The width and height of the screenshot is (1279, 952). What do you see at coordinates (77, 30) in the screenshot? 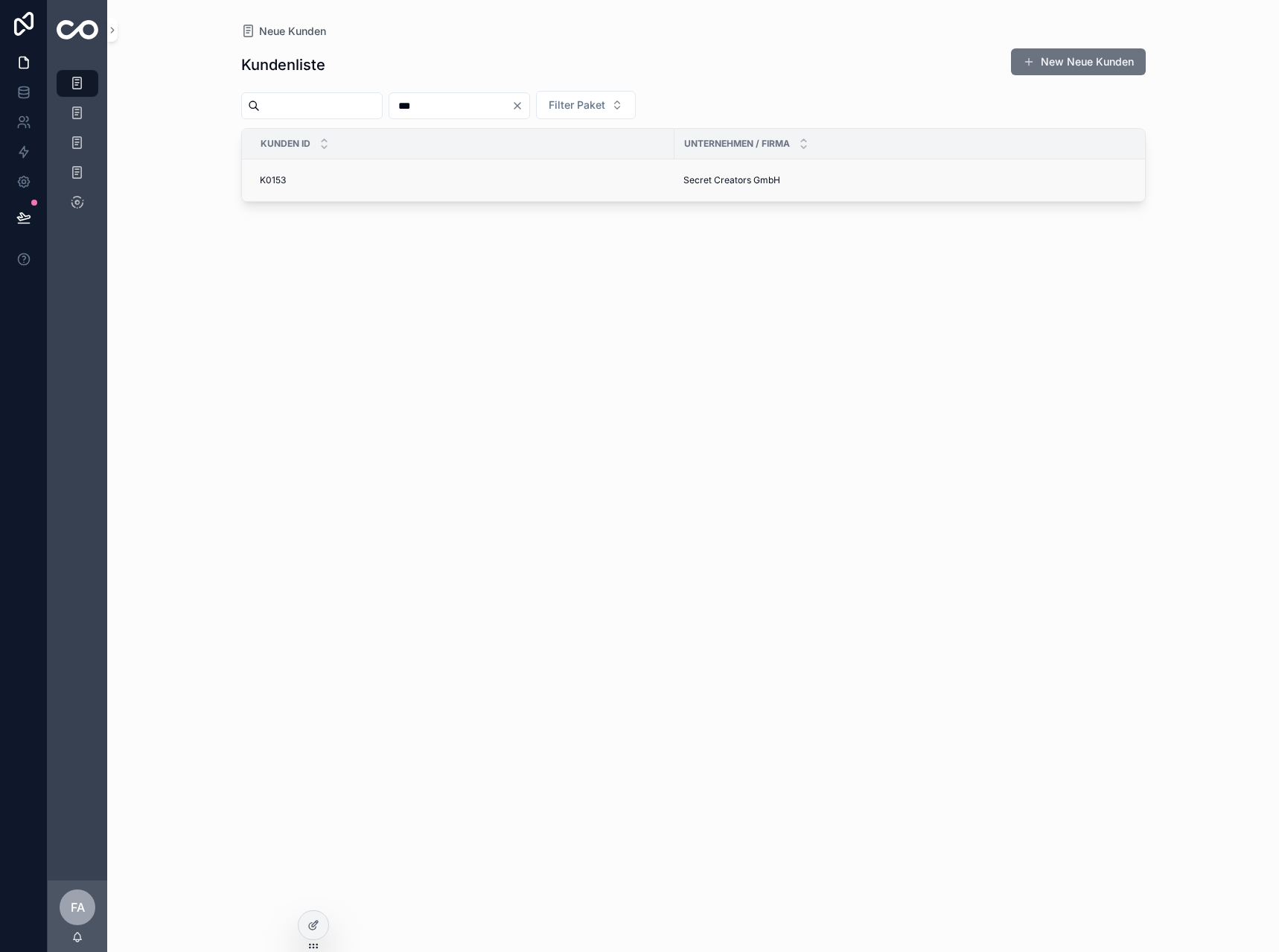
I see `img: App logo` at bounding box center [77, 30].